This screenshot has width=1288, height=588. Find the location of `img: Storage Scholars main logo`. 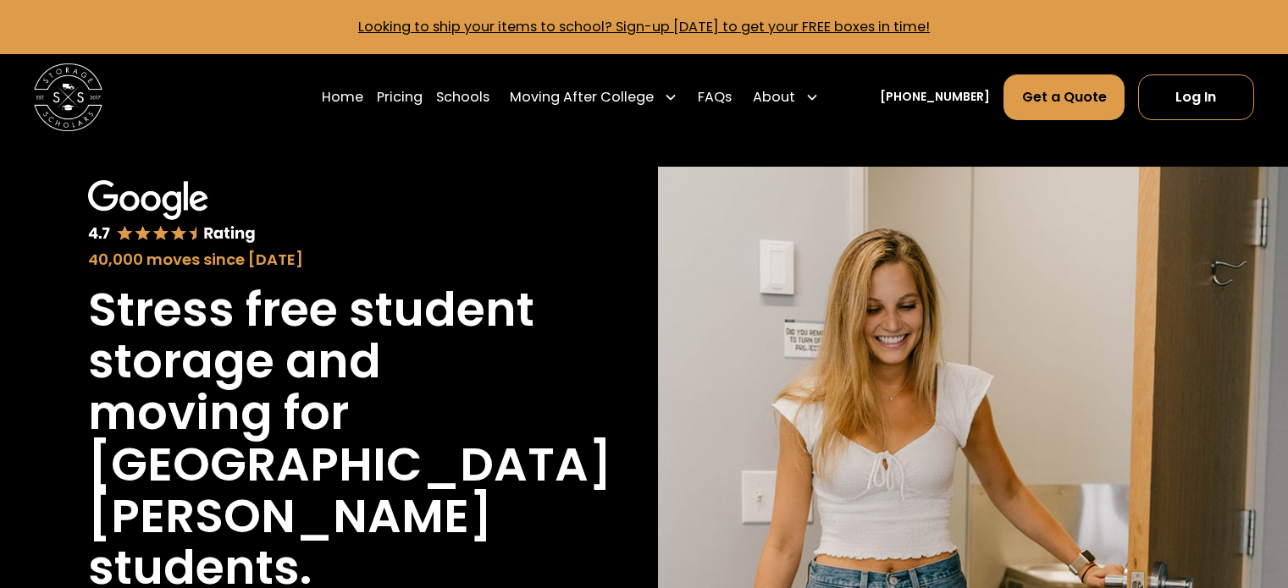

img: Storage Scholars main logo is located at coordinates (68, 97).